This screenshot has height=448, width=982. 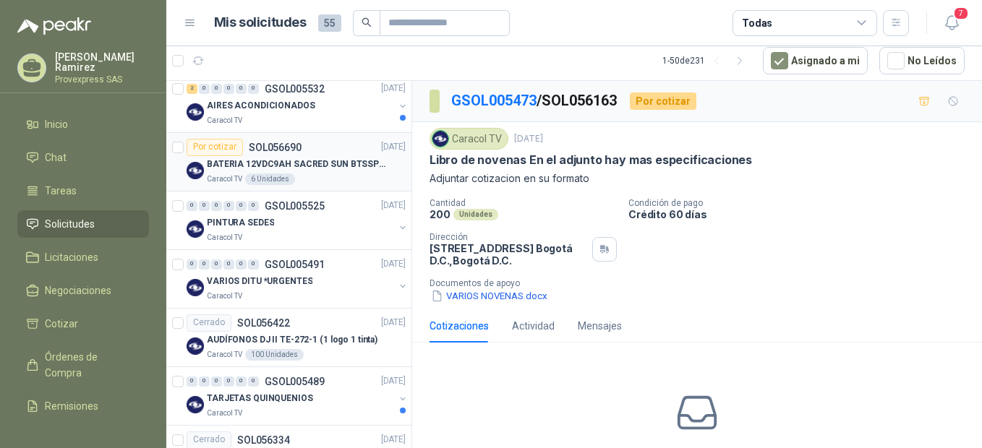 I want to click on p: / SOL056163, so click(x=534, y=100).